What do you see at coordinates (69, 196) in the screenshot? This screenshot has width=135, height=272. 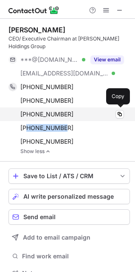 I see `span: AI write personalized message` at bounding box center [69, 196].